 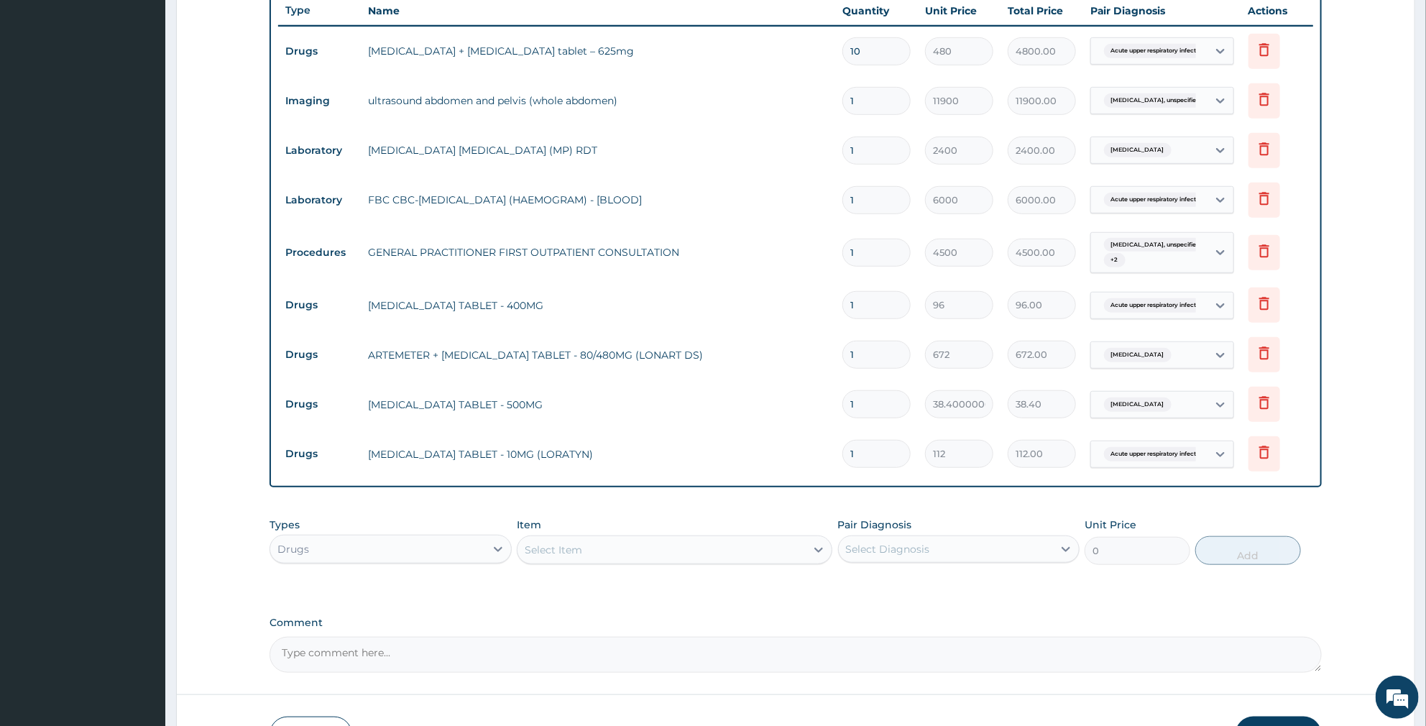 I want to click on td: GENERAL PRACTITIONER FIRST OUTPATIENT CONSULTATION, so click(x=598, y=252).